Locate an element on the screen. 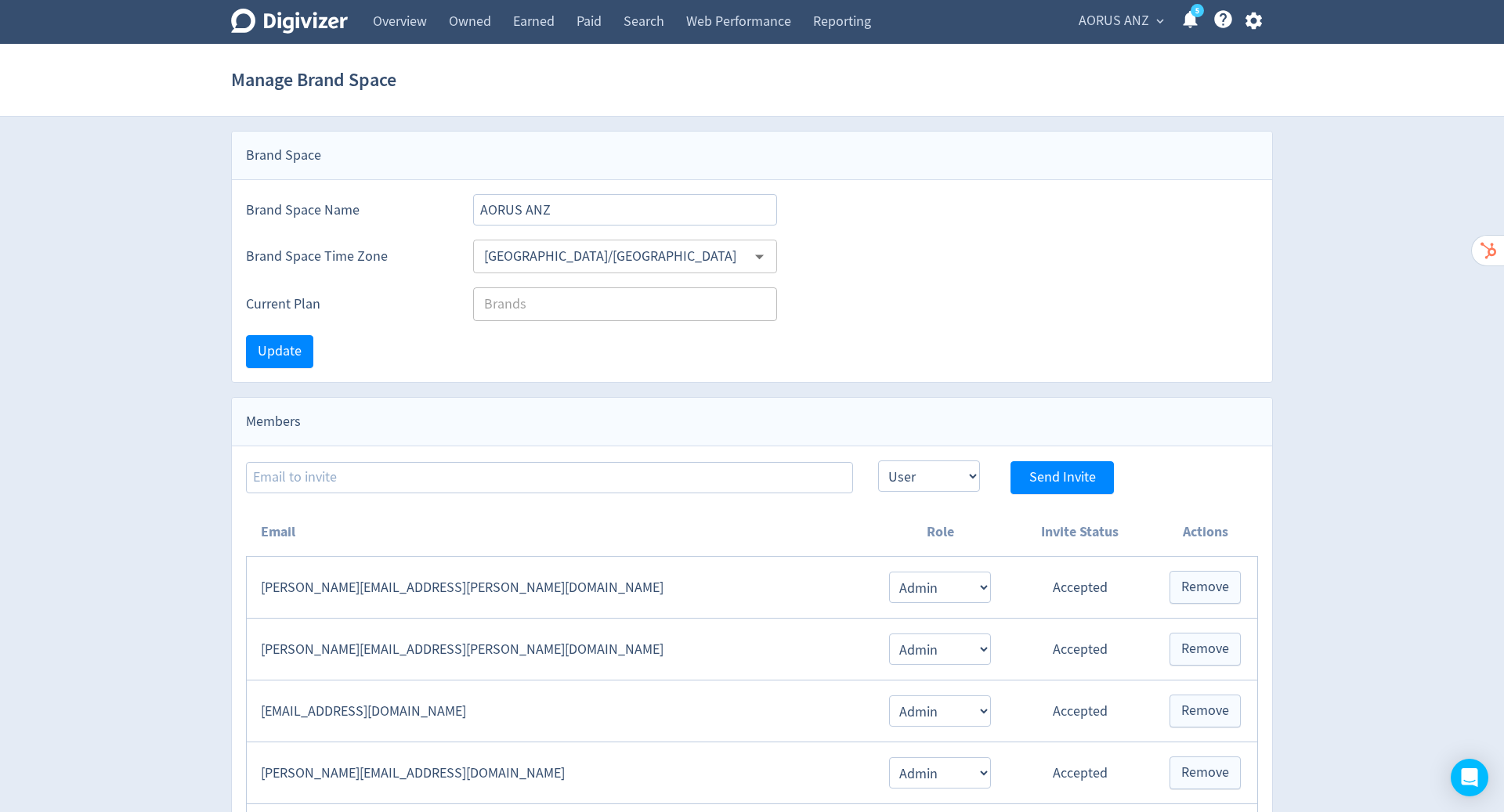 This screenshot has height=812, width=1504. div: Open Intercom Messenger is located at coordinates (1470, 778).